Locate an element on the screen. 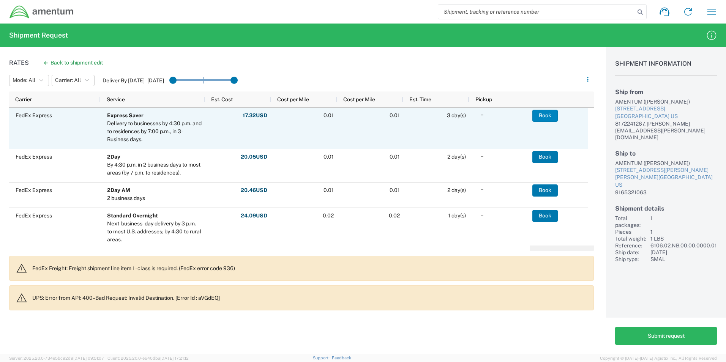 This screenshot has height=362, width=726. b: Express Saver is located at coordinates (125, 115).